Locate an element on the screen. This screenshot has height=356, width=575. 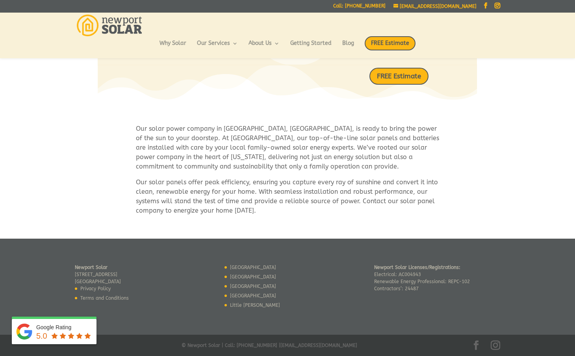
a: Our Services is located at coordinates (217, 47).